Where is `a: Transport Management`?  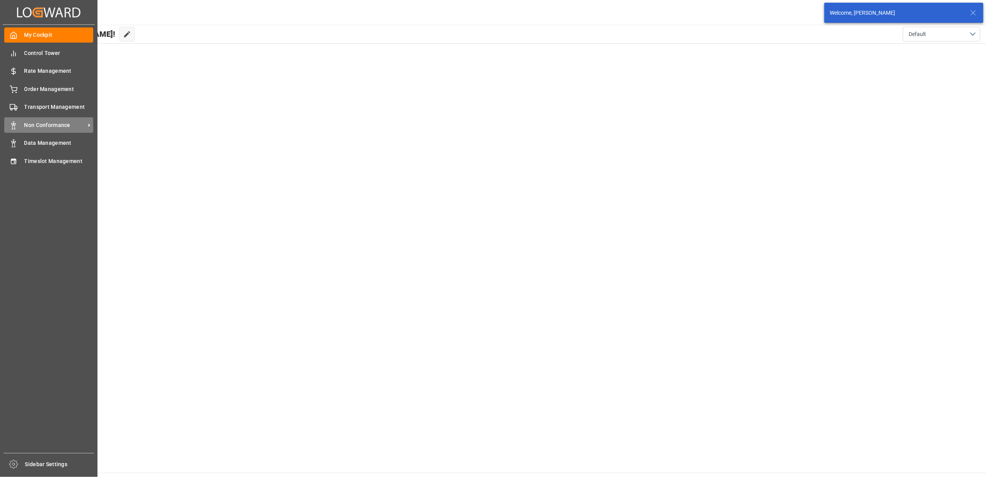 a: Transport Management is located at coordinates (49, 107).